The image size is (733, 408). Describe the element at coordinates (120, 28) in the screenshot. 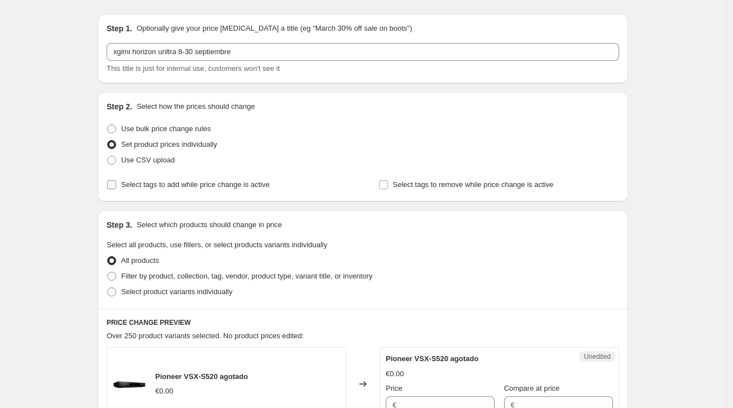

I see `h2: Step 1.` at that location.